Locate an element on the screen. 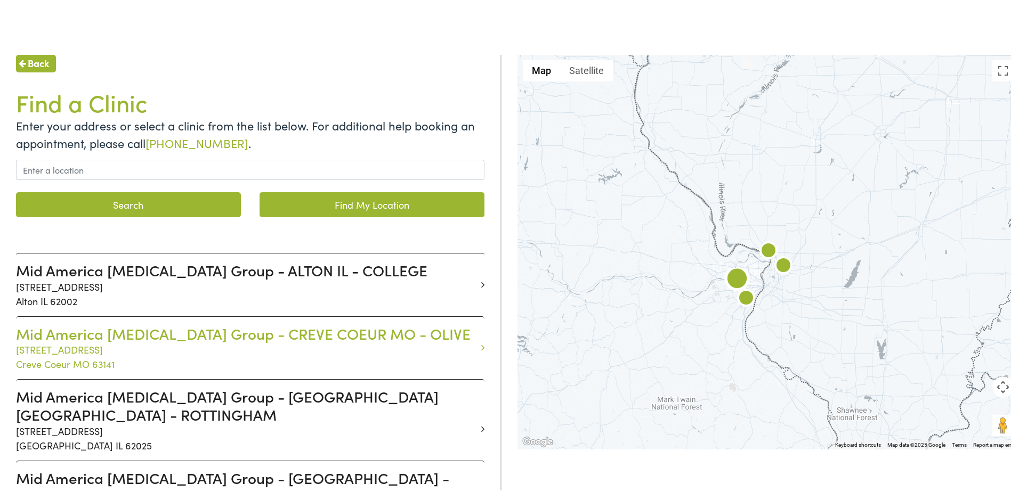  button: Show satellite imagery is located at coordinates (586, 69).